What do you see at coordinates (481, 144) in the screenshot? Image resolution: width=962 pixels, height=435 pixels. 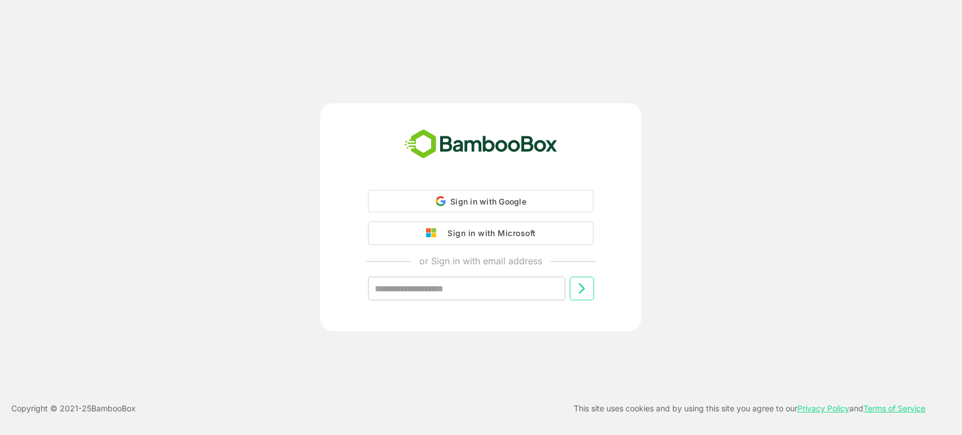 I see `img: bamboobox` at bounding box center [481, 144].